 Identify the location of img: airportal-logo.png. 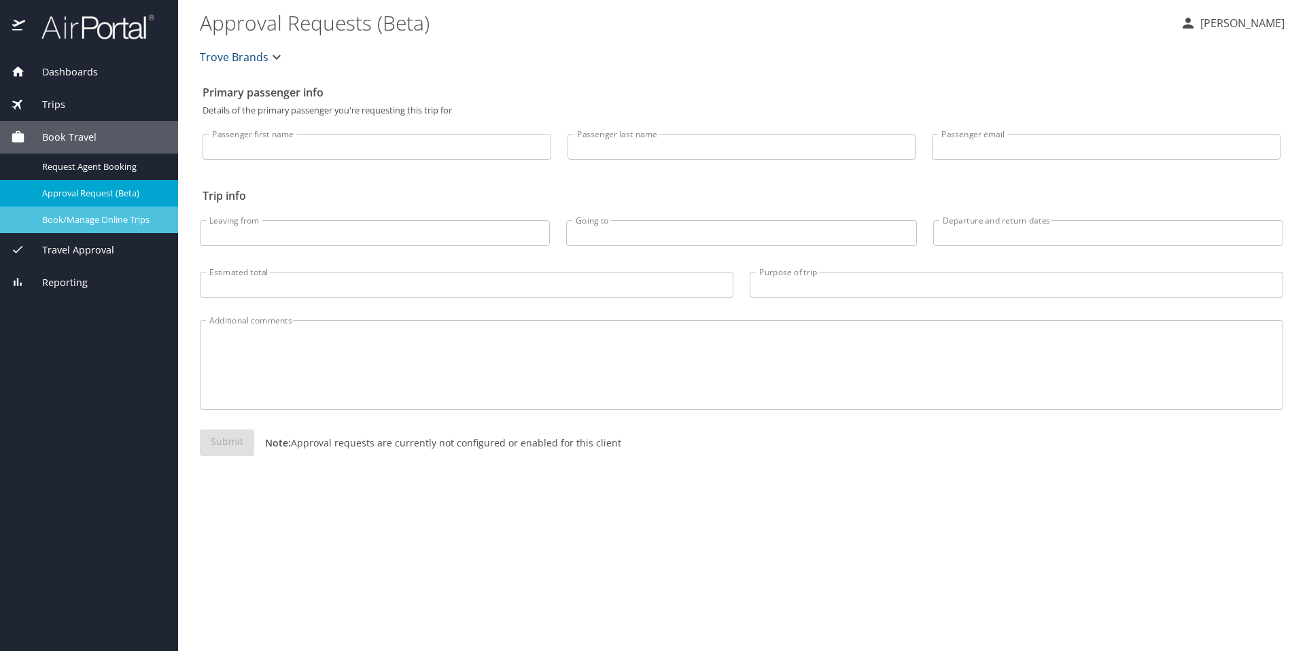
(90, 27).